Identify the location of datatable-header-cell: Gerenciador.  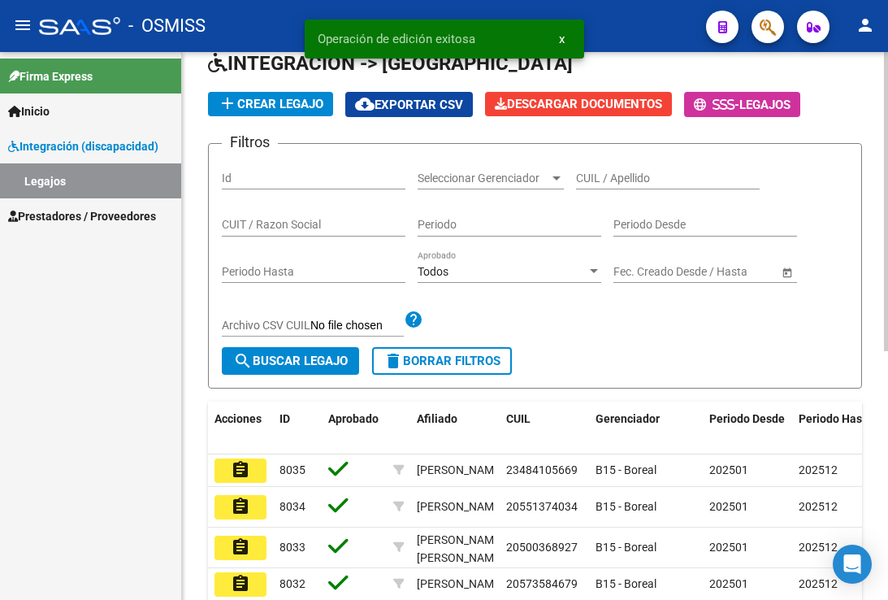
(646, 428).